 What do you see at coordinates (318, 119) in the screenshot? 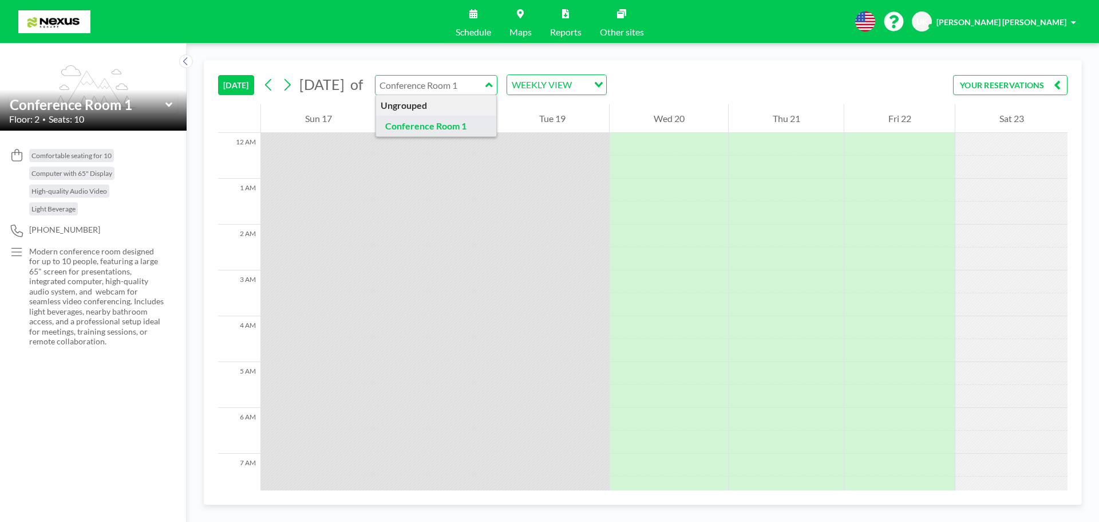
I see `div: Sun 17` at bounding box center [318, 119].